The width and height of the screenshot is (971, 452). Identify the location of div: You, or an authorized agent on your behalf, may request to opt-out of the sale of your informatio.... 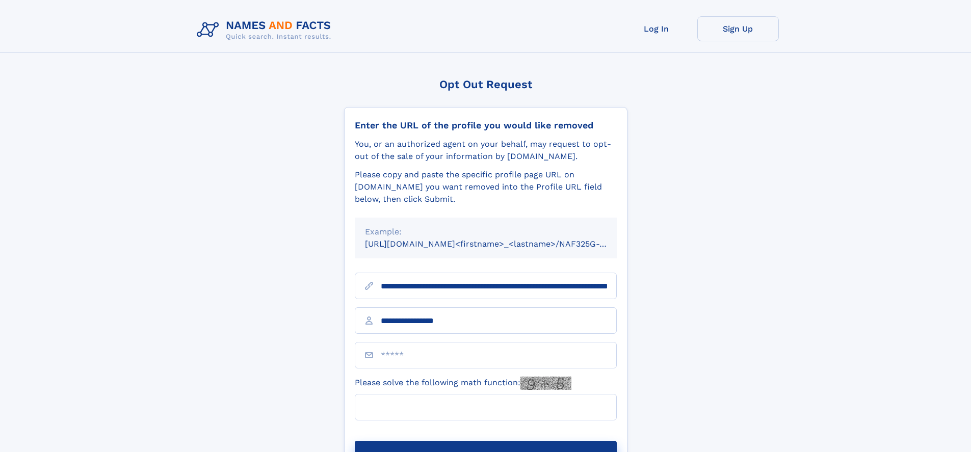
(486, 150).